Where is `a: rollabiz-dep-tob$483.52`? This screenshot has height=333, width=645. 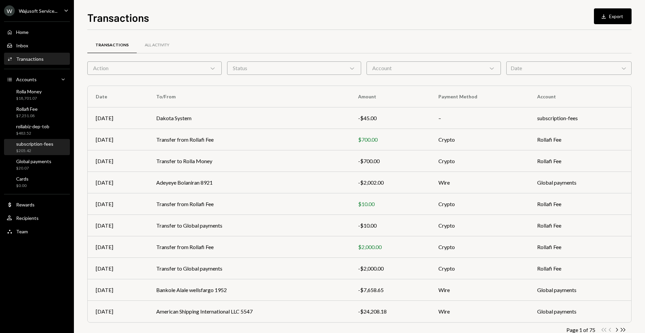 a: rollabiz-dep-tob$483.52 is located at coordinates (37, 130).